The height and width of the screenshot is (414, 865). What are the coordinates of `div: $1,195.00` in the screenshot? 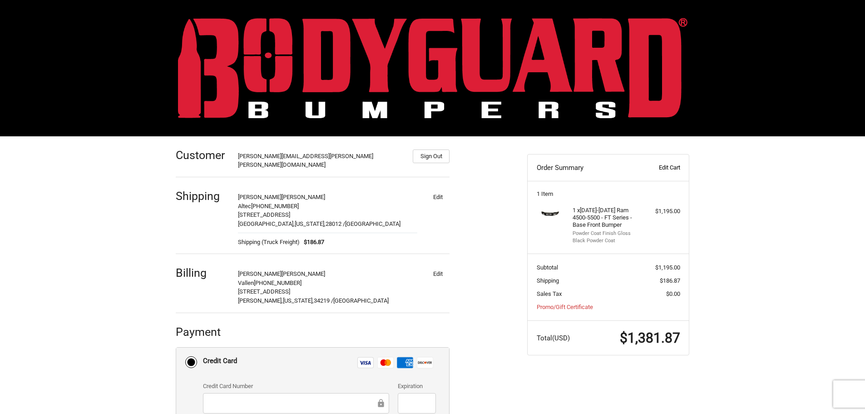 It's located at (662, 211).